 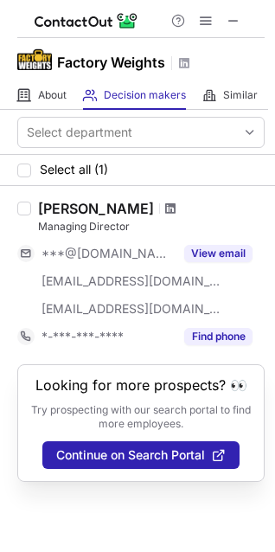 I want to click on span: Select all (1), so click(x=74, y=170).